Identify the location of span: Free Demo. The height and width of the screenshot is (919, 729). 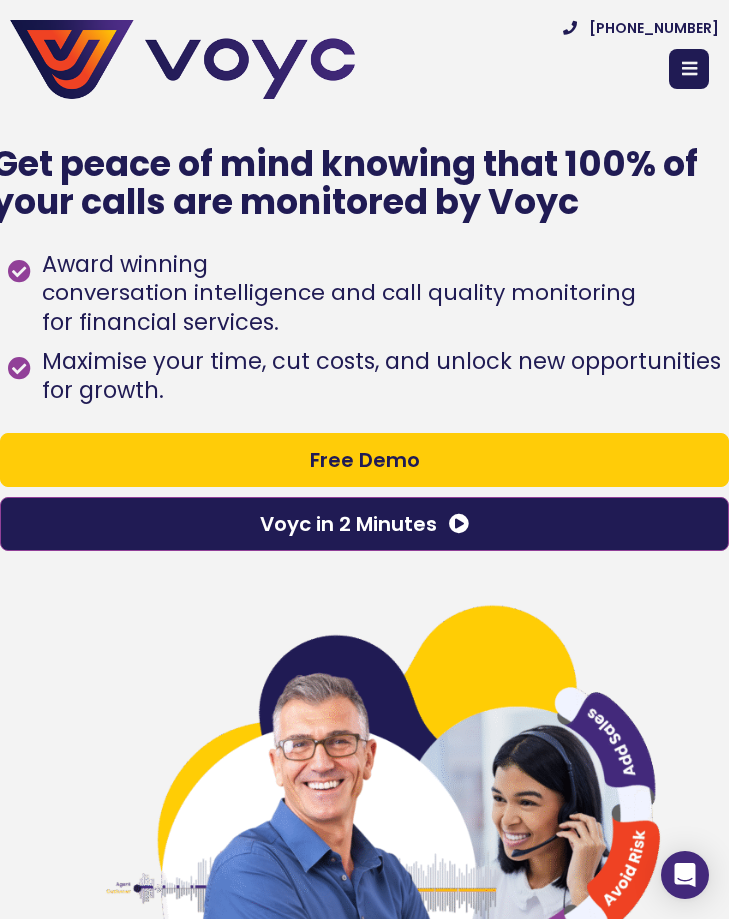
(365, 460).